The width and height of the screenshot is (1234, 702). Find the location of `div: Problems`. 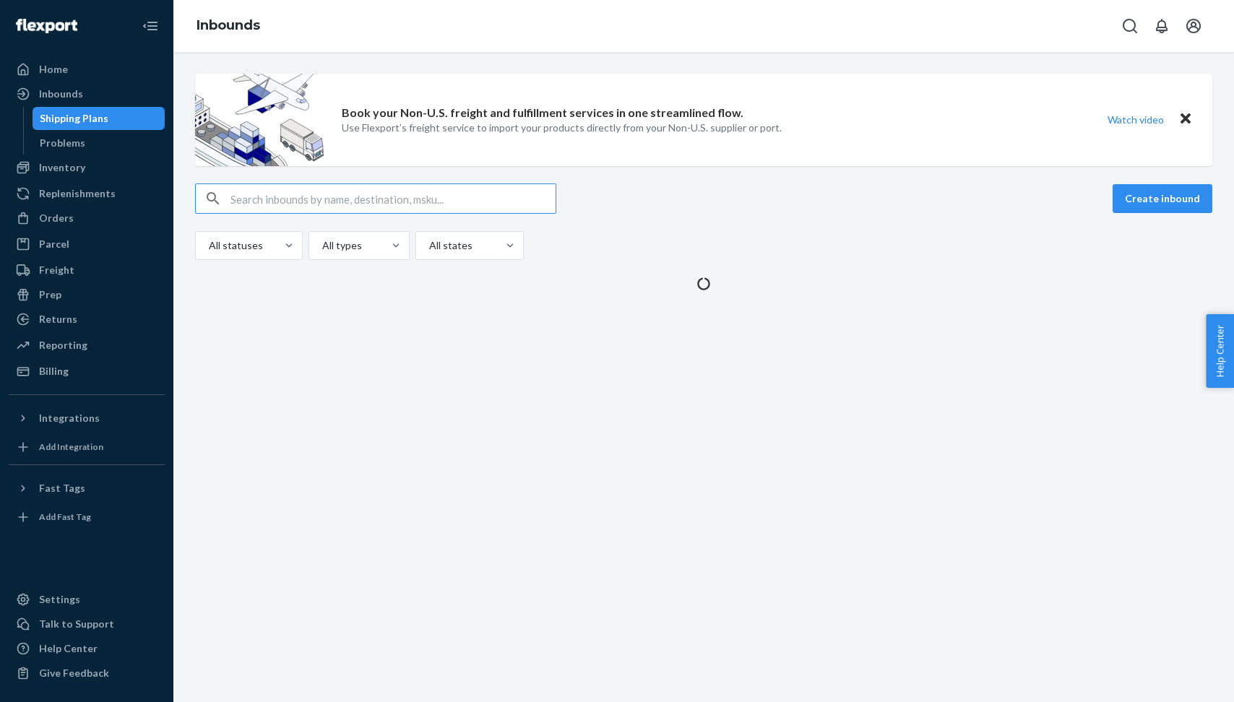

div: Problems is located at coordinates (62, 143).